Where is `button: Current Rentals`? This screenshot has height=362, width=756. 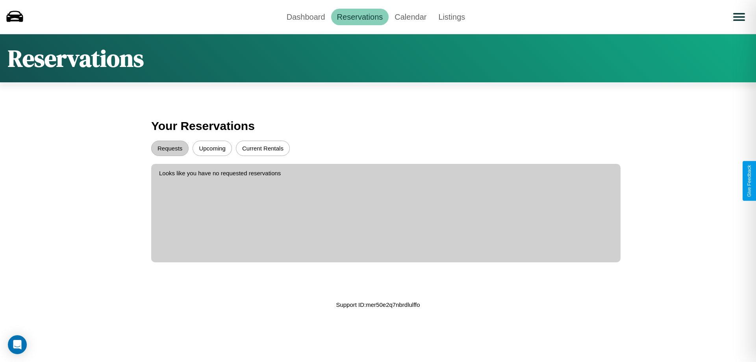
button: Current Rentals is located at coordinates (263, 148).